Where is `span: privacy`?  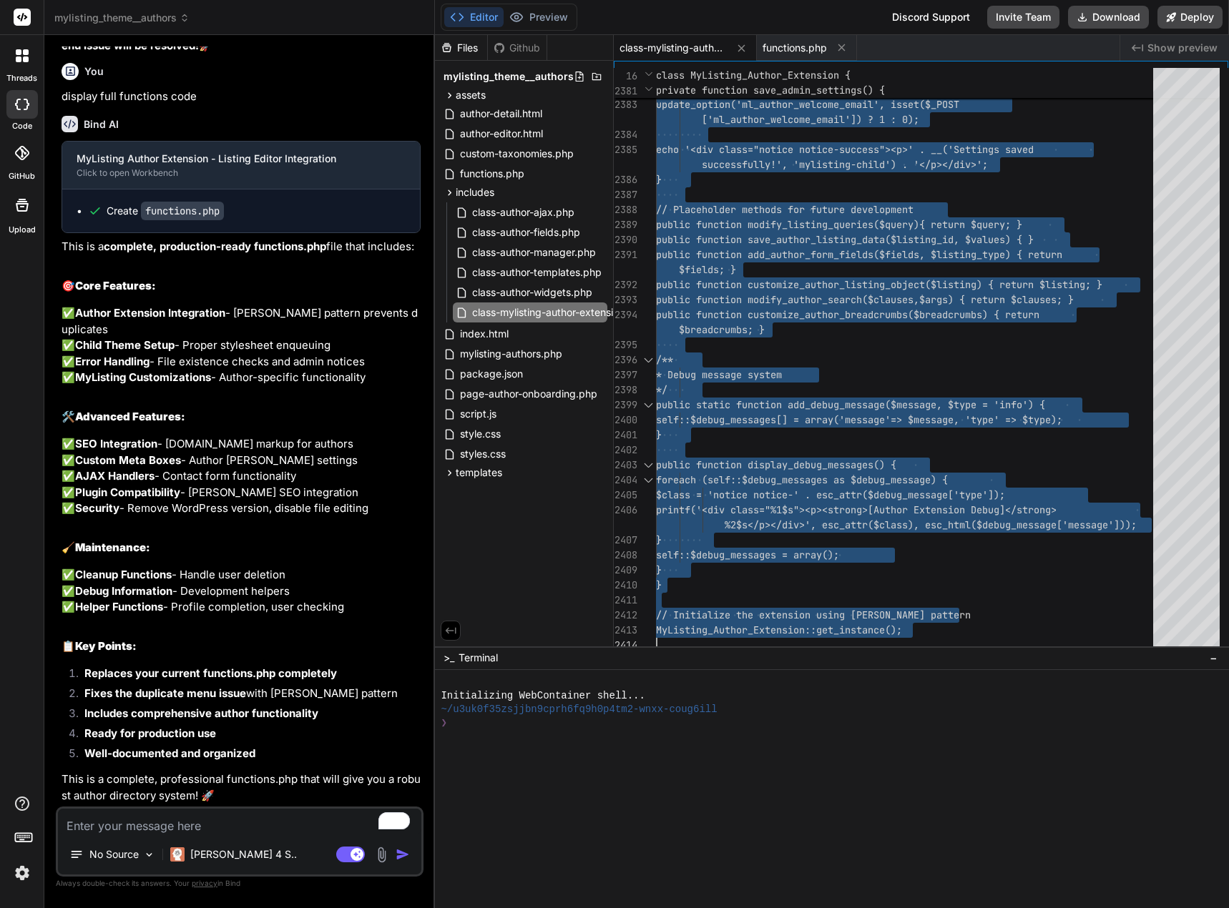
span: privacy is located at coordinates (205, 883).